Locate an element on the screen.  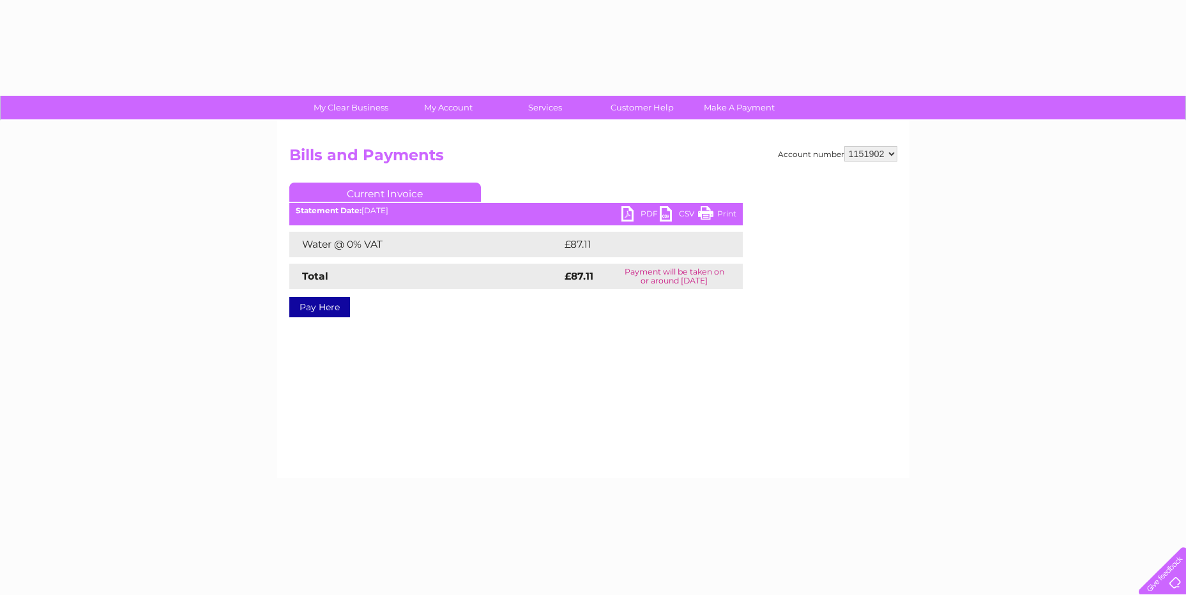
a: Customer Help is located at coordinates (642, 107).